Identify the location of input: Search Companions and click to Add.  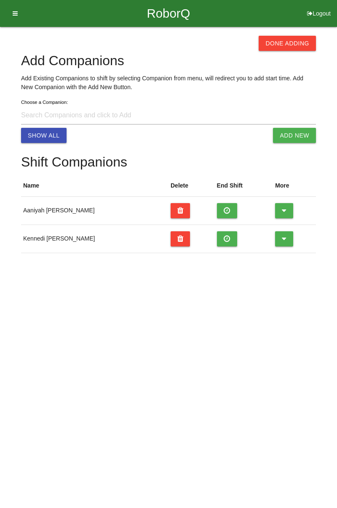
(168, 115).